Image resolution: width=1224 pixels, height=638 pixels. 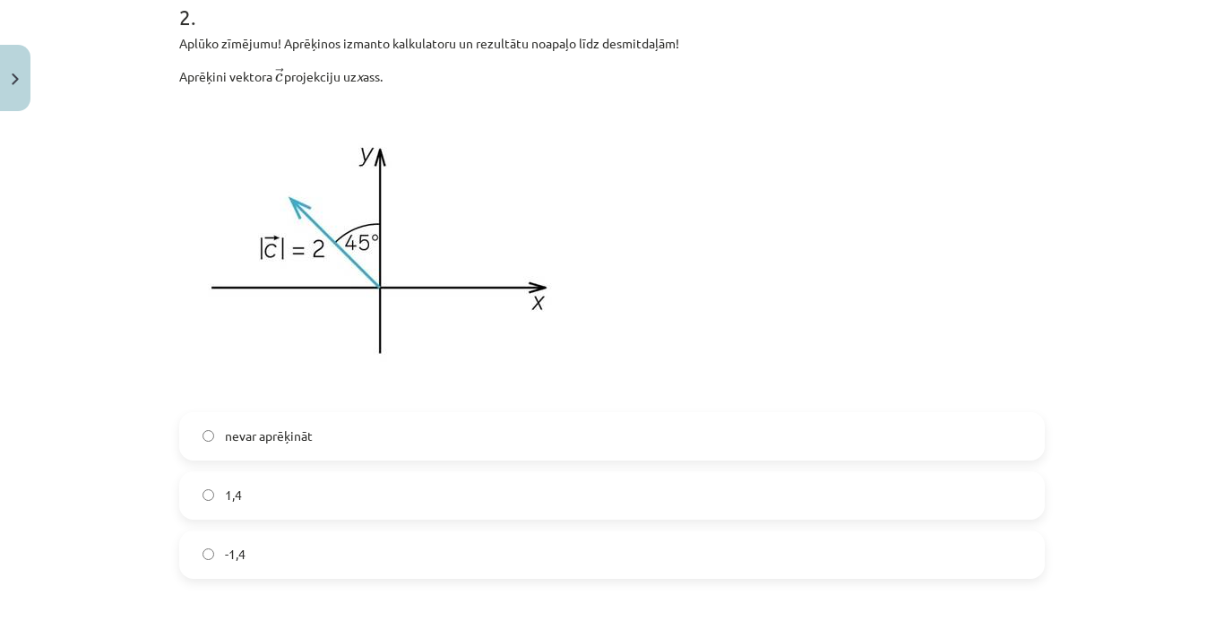 What do you see at coordinates (233, 495) in the screenshot?
I see `span: 1,4` at bounding box center [233, 495].